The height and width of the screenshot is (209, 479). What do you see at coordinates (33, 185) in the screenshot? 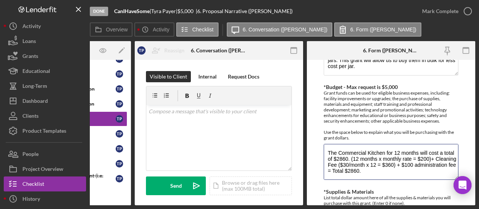
I see `div: Checklist` at bounding box center [33, 185].